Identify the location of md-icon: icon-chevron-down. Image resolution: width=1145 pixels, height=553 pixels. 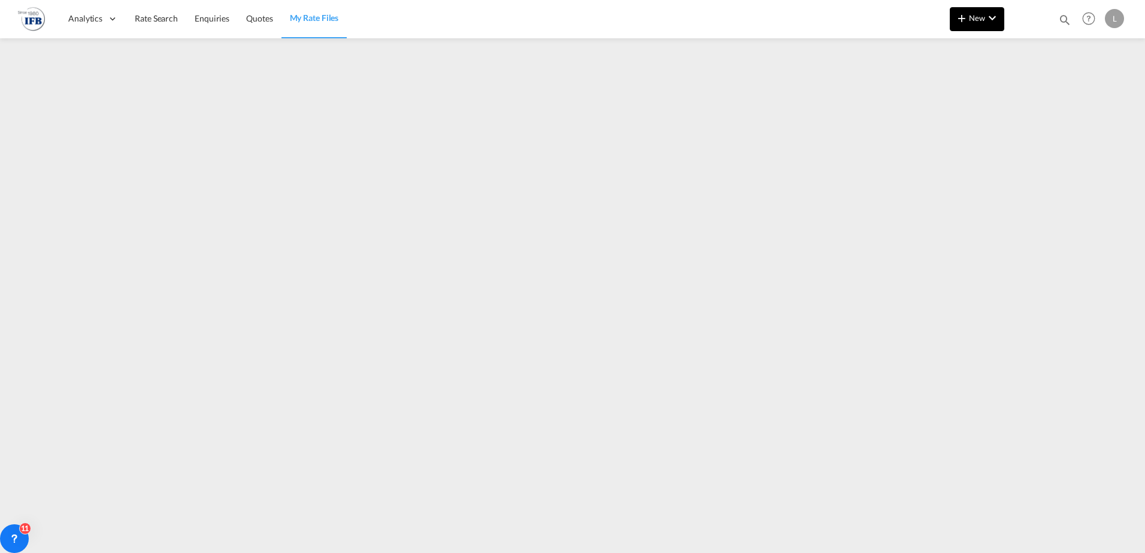
(993, 18).